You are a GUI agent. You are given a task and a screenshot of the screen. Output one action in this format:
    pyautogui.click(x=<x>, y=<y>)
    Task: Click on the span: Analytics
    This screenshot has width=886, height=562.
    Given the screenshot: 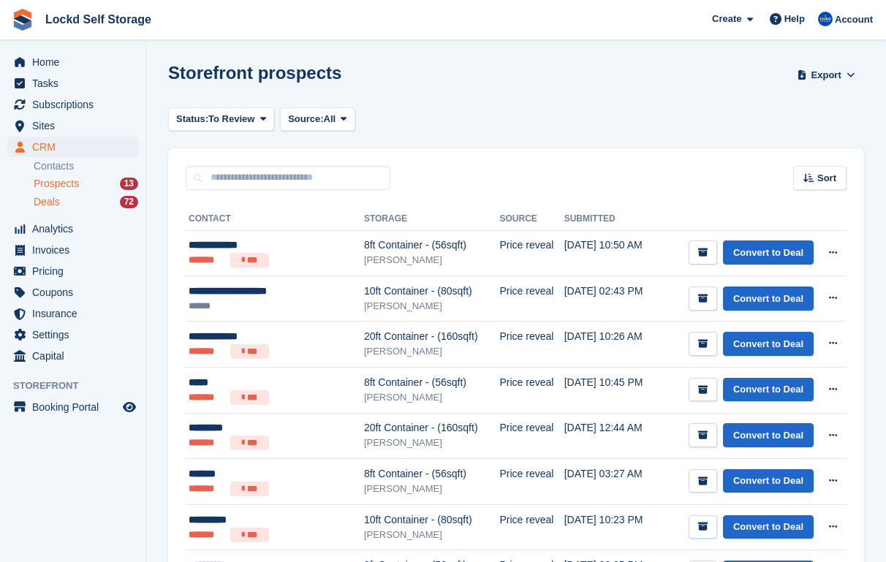 What is the action you would take?
    pyautogui.click(x=76, y=229)
    